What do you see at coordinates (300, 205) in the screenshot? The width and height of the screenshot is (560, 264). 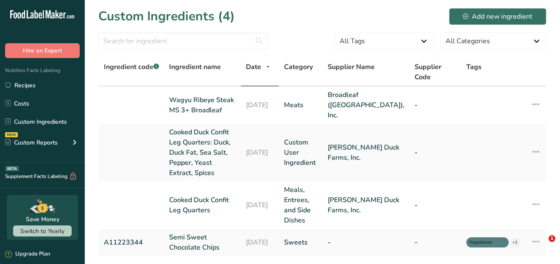 I see `a: Meals, Entrees, and Side Dishes` at bounding box center [300, 205].